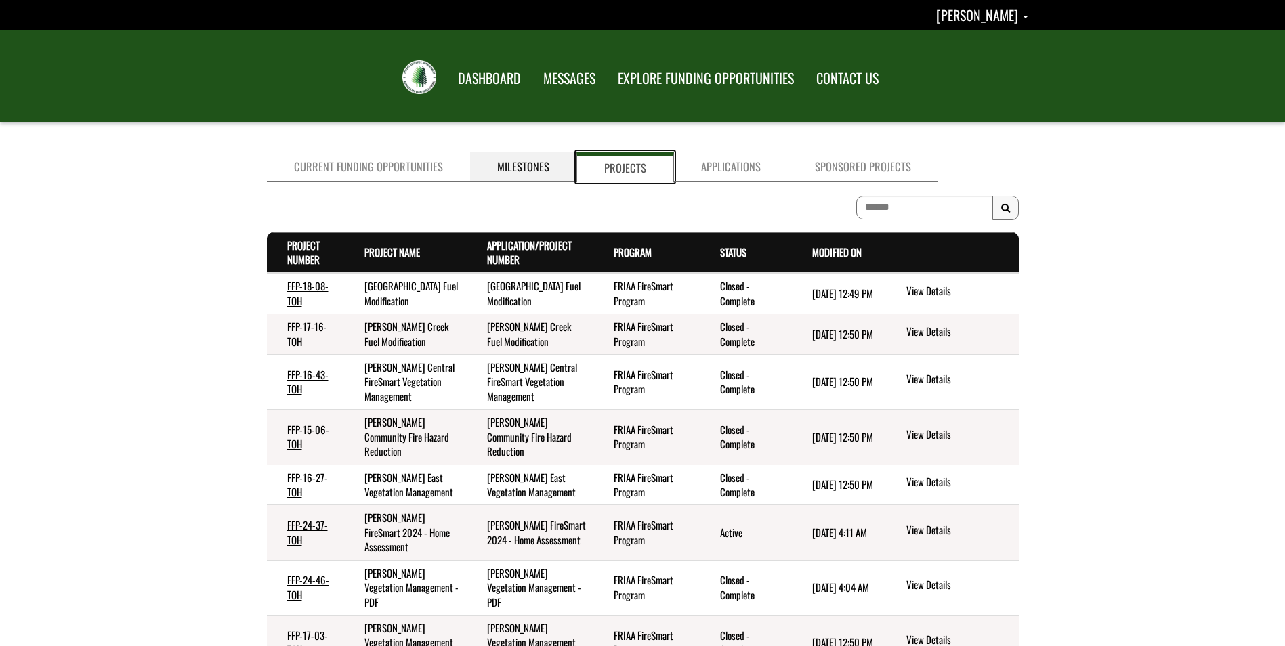 The height and width of the screenshot is (646, 1285). What do you see at coordinates (847, 79) in the screenshot?
I see `a: CONTACT US` at bounding box center [847, 79].